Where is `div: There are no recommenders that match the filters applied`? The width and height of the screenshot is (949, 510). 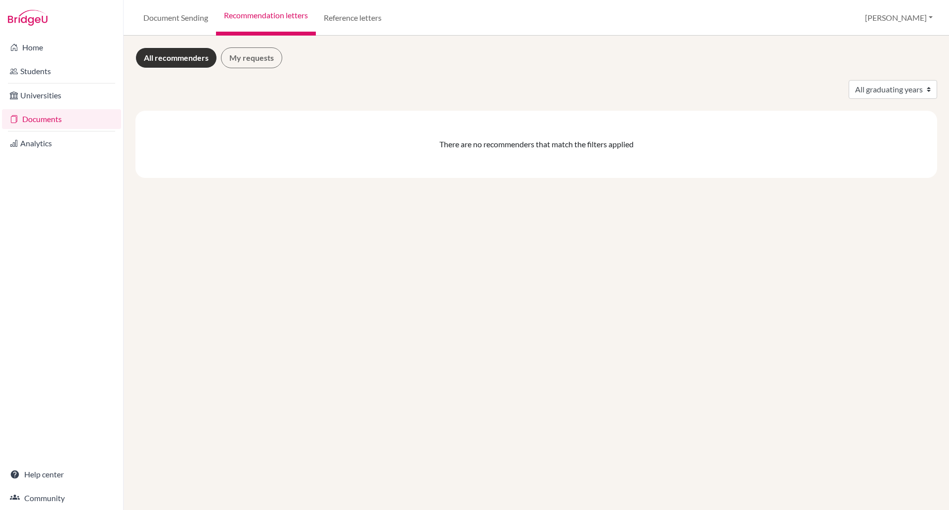
div: There are no recommenders that match the filters applied is located at coordinates (537, 144).